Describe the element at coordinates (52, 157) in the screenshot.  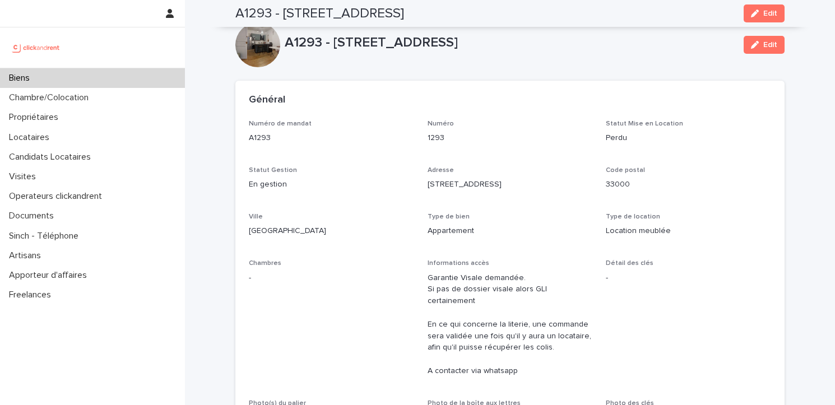
I see `p: Candidats Locataires` at that location.